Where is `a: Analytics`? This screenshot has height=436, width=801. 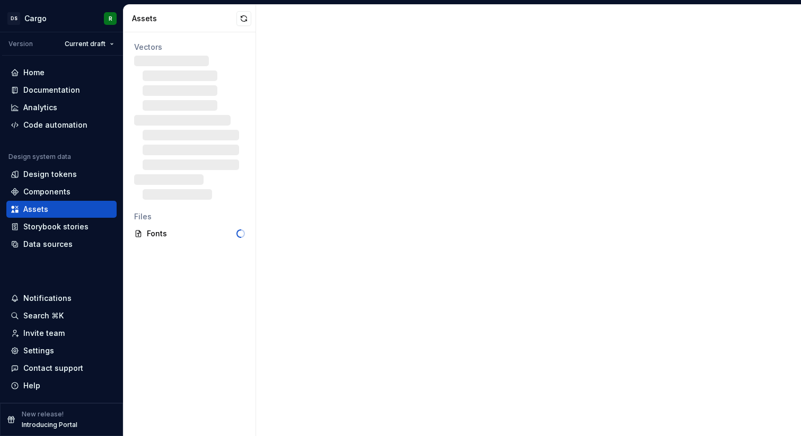
a: Analytics is located at coordinates (61, 108).